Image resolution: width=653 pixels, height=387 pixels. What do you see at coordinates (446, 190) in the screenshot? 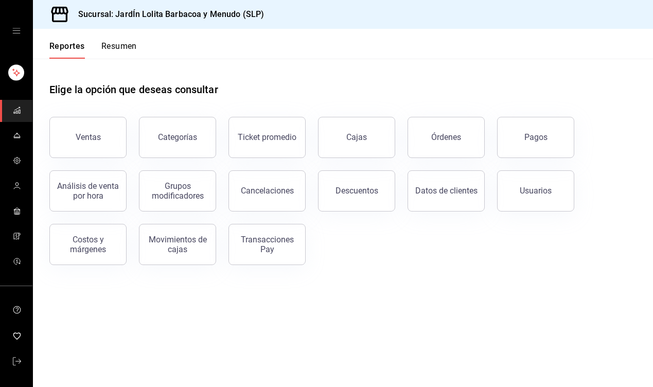
I see `div: Datos de clientes` at bounding box center [446, 190].